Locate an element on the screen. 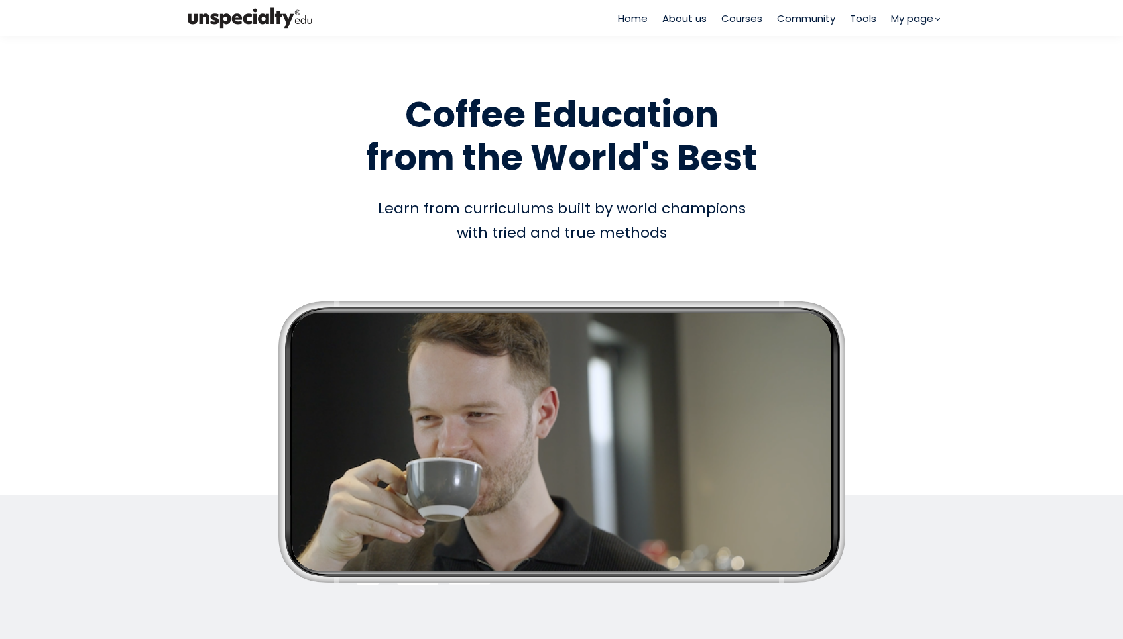  a: Community is located at coordinates (806, 18).